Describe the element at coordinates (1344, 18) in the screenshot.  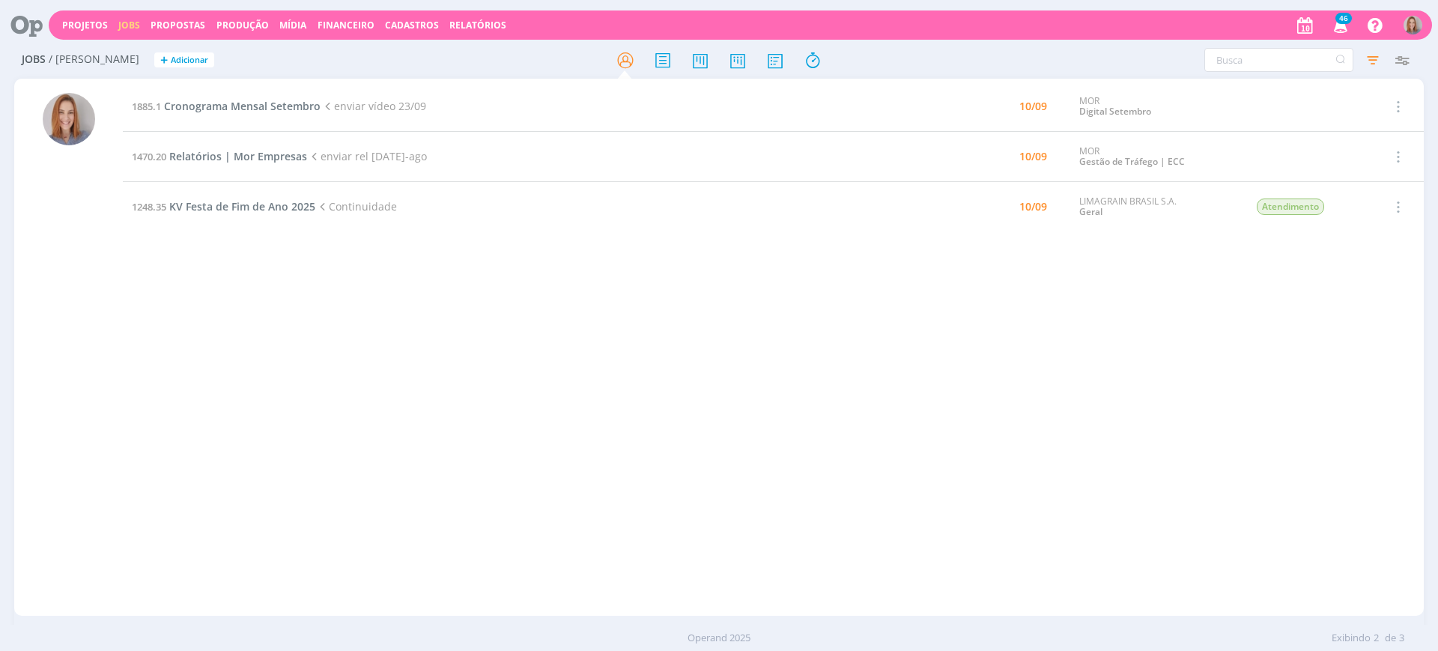
I see `span: 46` at that location.